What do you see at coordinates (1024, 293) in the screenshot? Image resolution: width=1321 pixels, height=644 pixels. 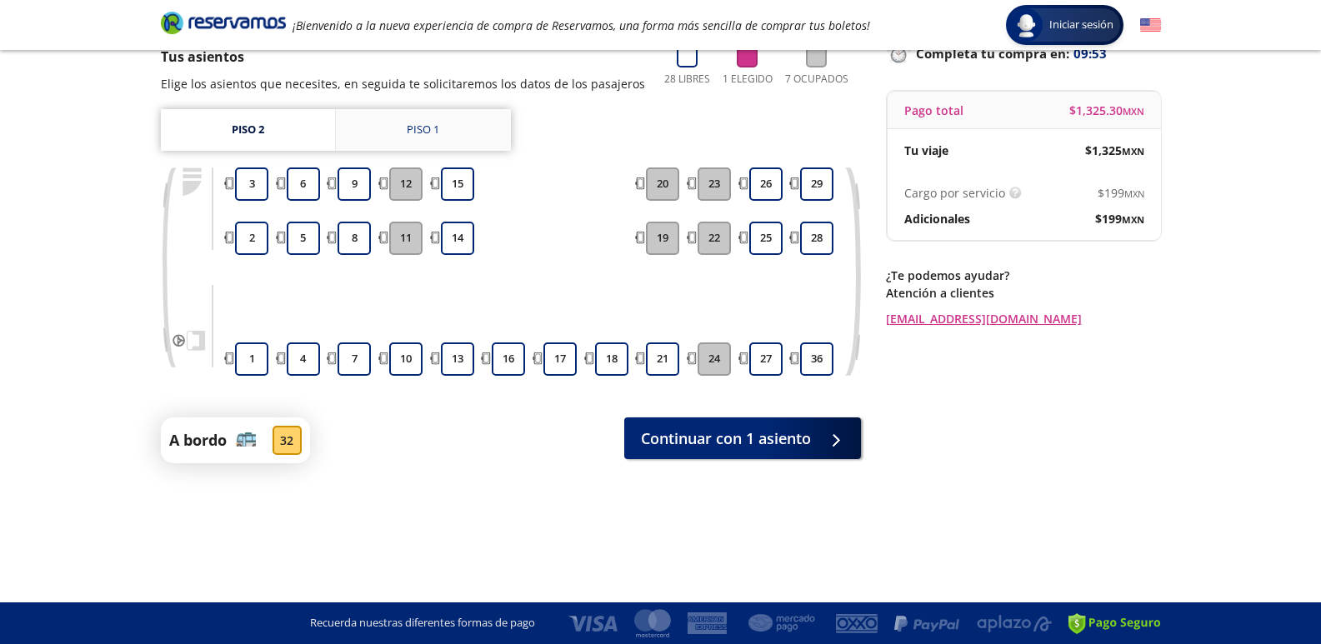 I see `p: Atención a clientes` at bounding box center [1024, 293].